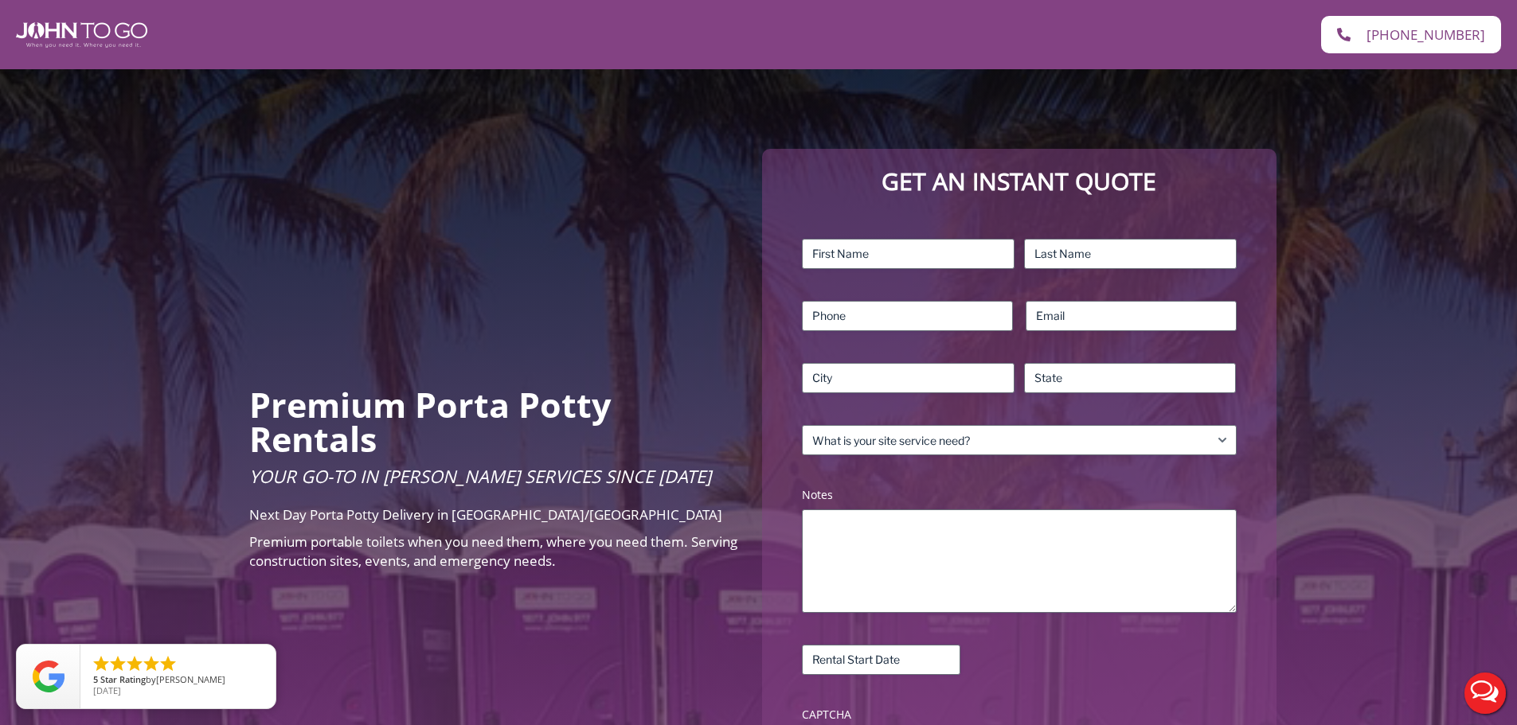 This screenshot has width=1517, height=725. I want to click on input: Email, so click(1130, 316).